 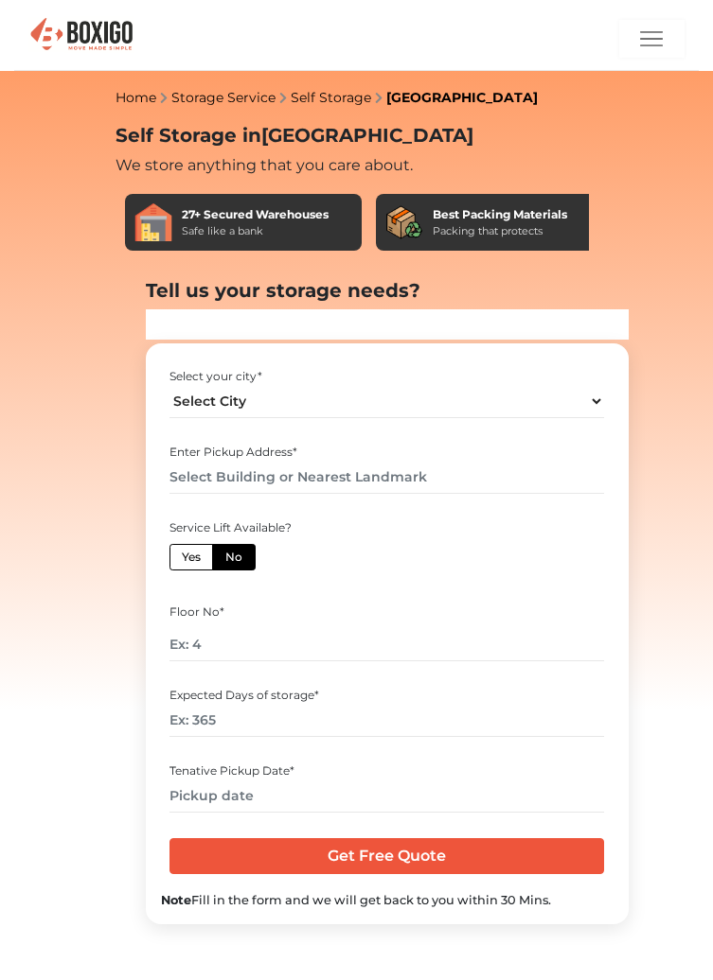 What do you see at coordinates (153, 222) in the screenshot?
I see `img: 27+ Secured Warehouses` at bounding box center [153, 222].